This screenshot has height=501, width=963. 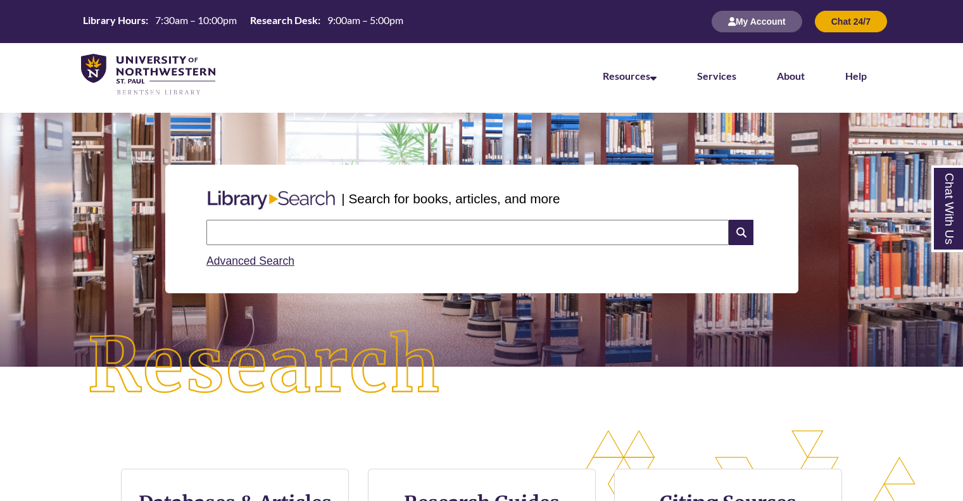 I want to click on a: About, so click(x=791, y=75).